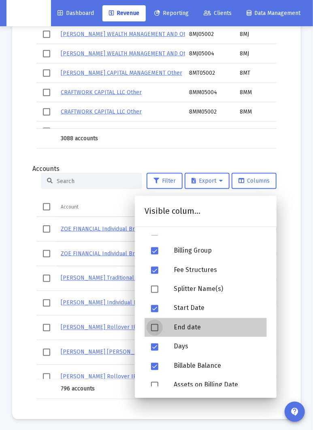 This screenshot has width=313, height=430. What do you see at coordinates (124, 13) in the screenshot?
I see `span: Revenue` at bounding box center [124, 13].